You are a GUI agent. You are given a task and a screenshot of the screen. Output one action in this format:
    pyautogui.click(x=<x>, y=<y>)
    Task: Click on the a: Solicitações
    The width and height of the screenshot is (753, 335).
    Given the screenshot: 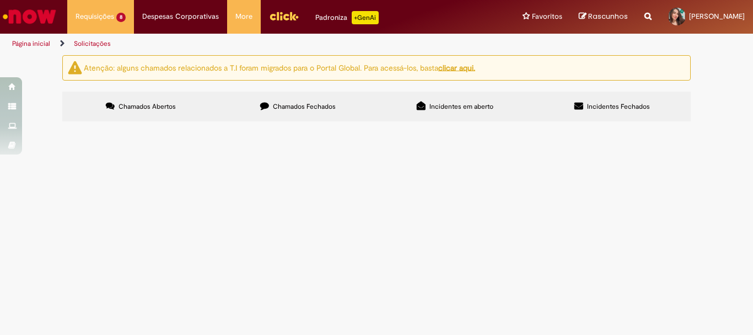 What is the action you would take?
    pyautogui.click(x=92, y=44)
    